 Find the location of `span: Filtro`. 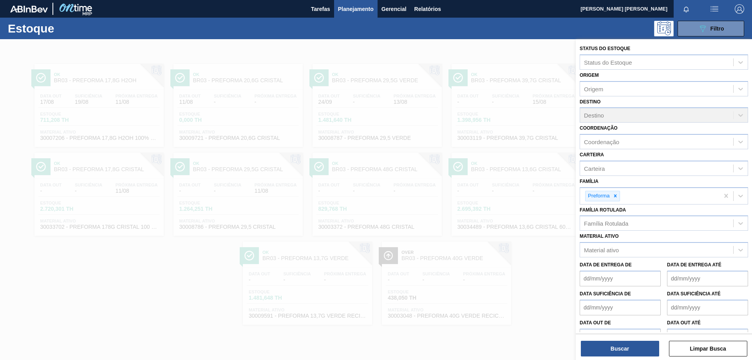

span: Filtro is located at coordinates (718, 29).